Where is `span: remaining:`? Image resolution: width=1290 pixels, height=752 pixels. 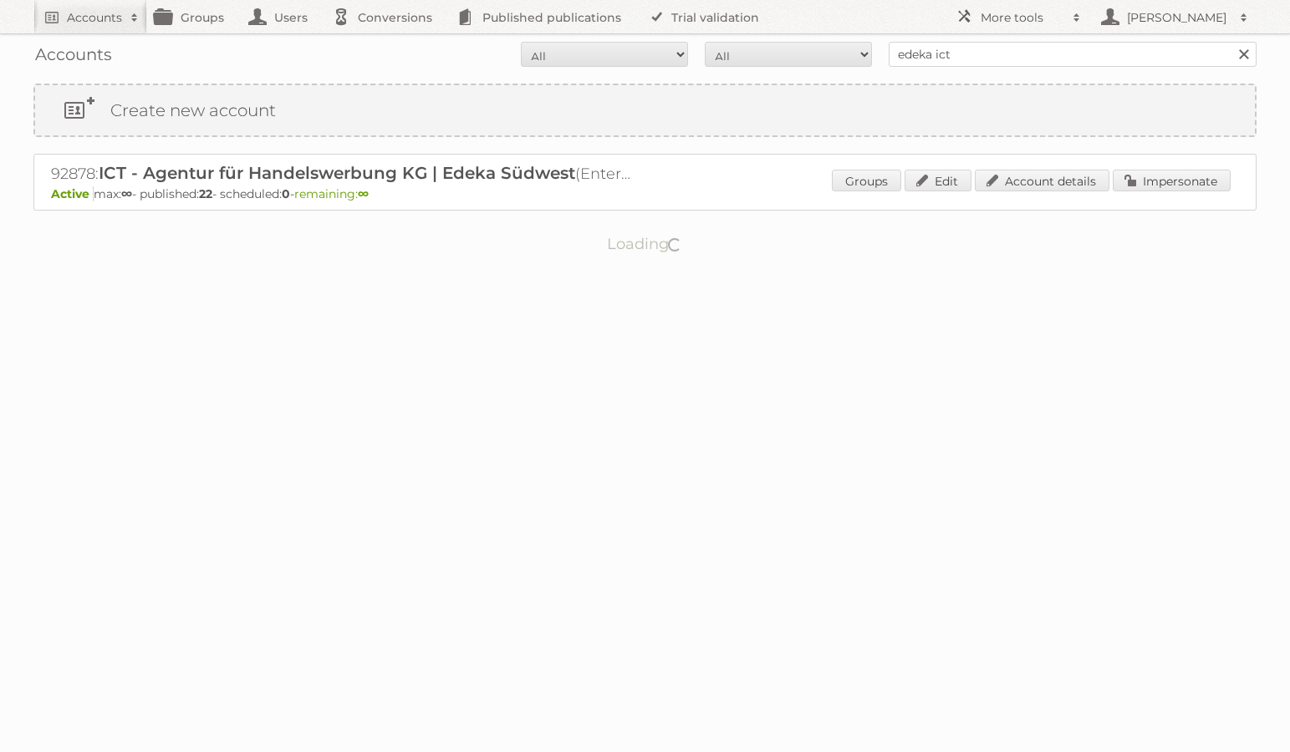
span: remaining: is located at coordinates (331, 194).